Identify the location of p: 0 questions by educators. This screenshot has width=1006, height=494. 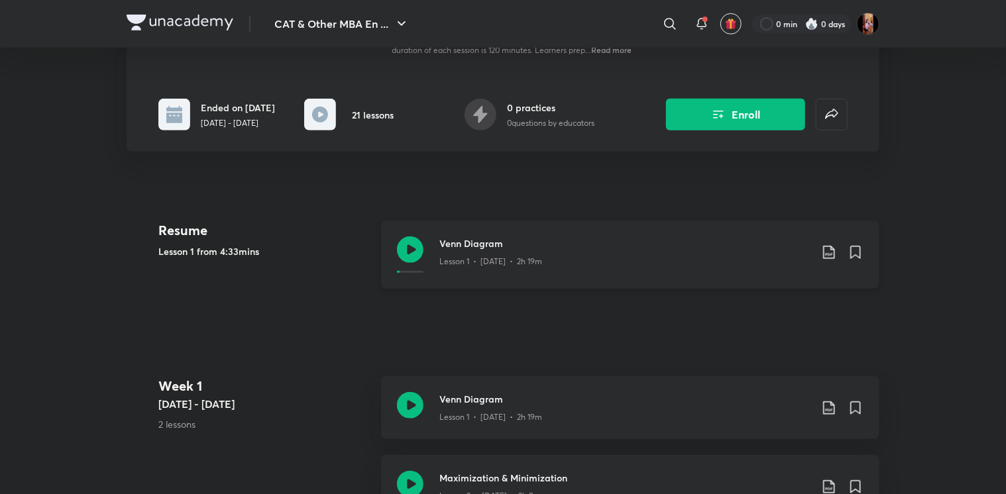
(551, 123).